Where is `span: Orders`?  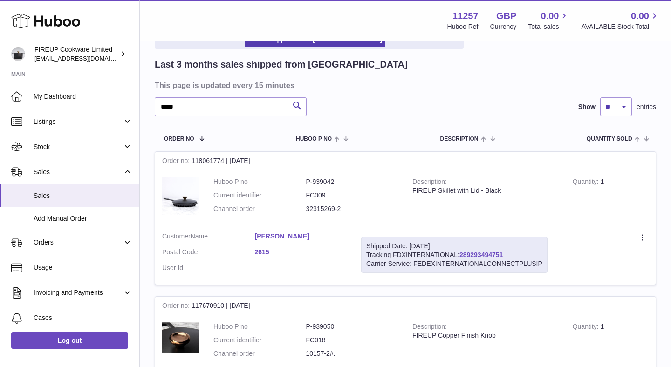 span: Orders is located at coordinates (78, 242).